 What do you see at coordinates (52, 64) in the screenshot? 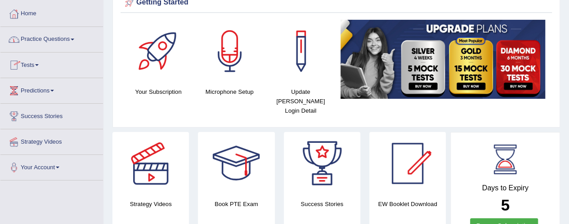
I see `a: Tests` at bounding box center [52, 64].